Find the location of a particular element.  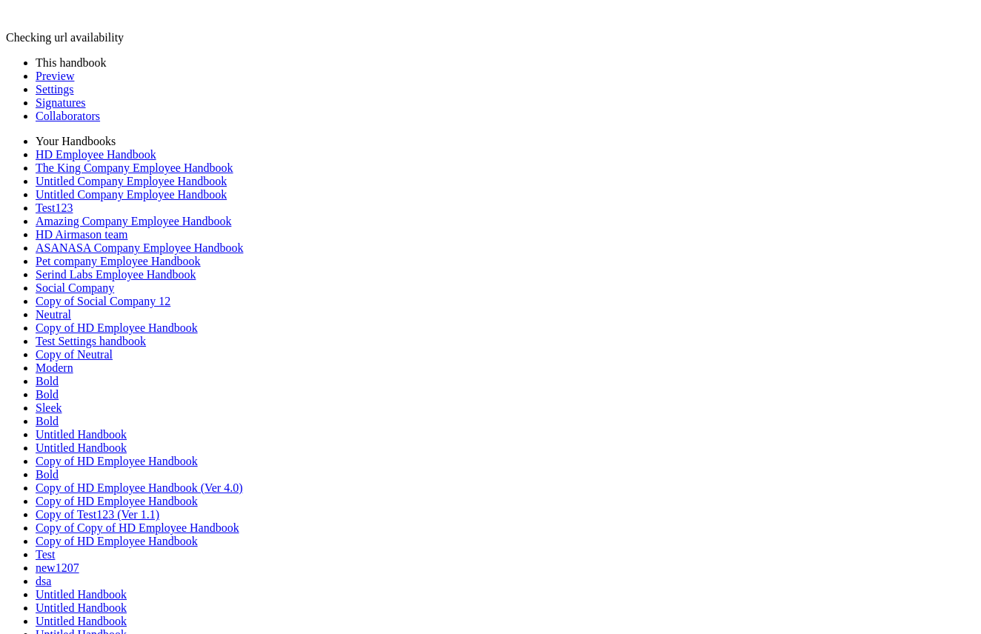

a: Copy of HD Employee Handbook (Ver 4.0) is located at coordinates (139, 488).